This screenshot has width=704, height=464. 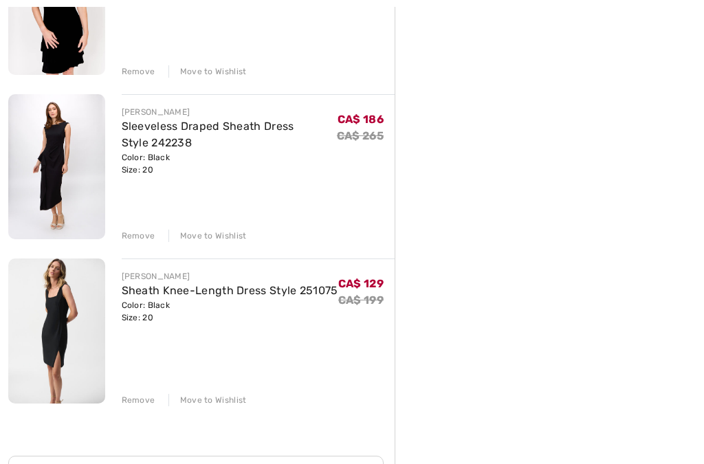 What do you see at coordinates (56, 331) in the screenshot?
I see `img: Sheath Knee-Length Dress Style 251075` at bounding box center [56, 331].